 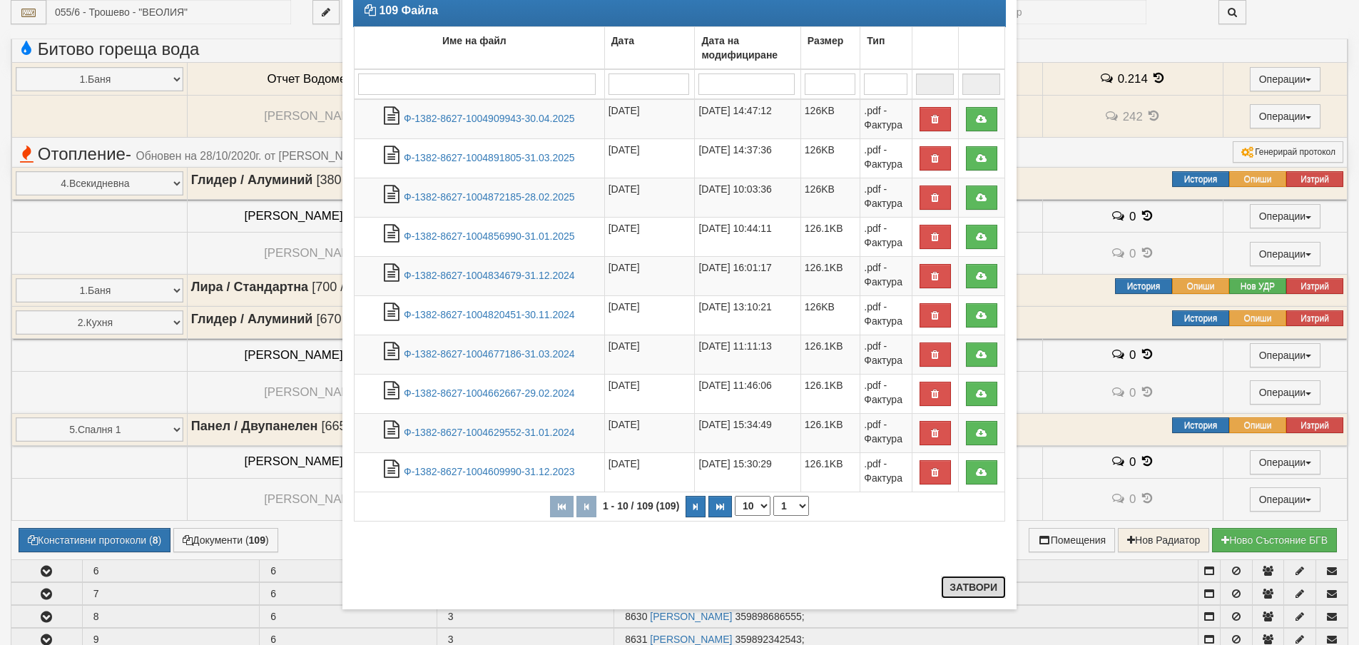 What do you see at coordinates (489, 432) in the screenshot?
I see `a: Ф-1382-8627-1004629552-31.01.2024` at bounding box center [489, 432].